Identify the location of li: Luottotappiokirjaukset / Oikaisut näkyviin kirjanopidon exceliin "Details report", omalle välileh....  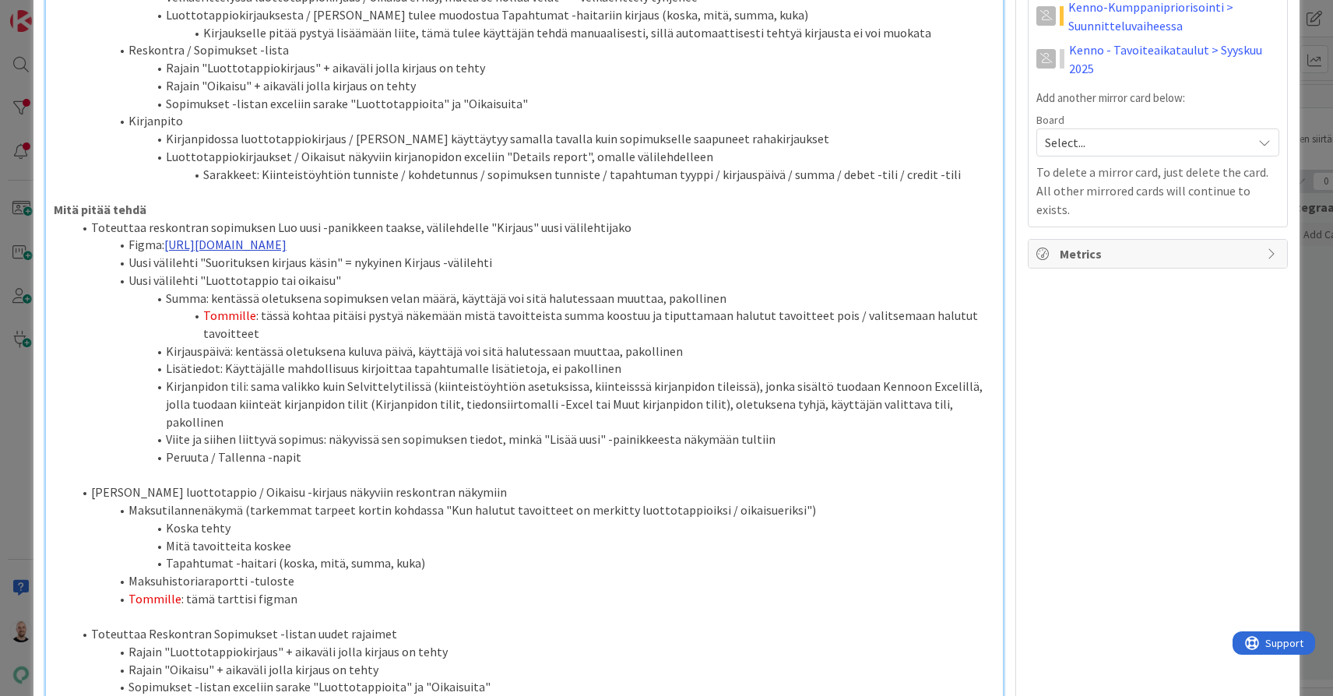
(533, 157).